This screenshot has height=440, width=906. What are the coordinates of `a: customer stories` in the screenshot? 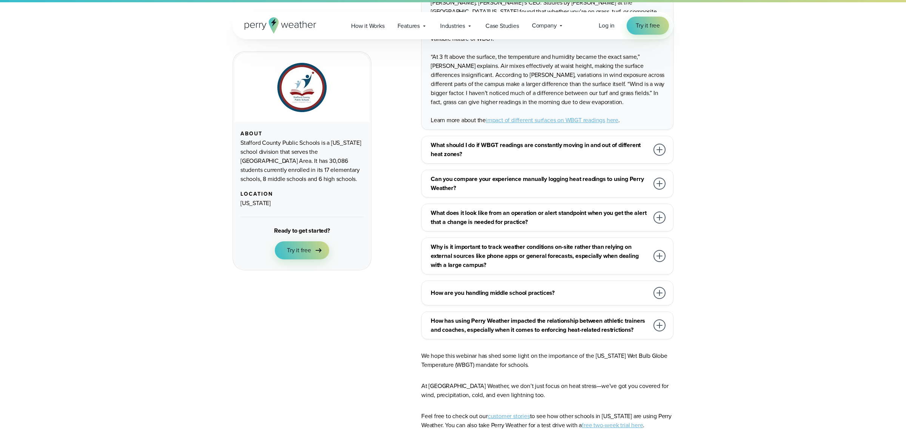 It's located at (509, 416).